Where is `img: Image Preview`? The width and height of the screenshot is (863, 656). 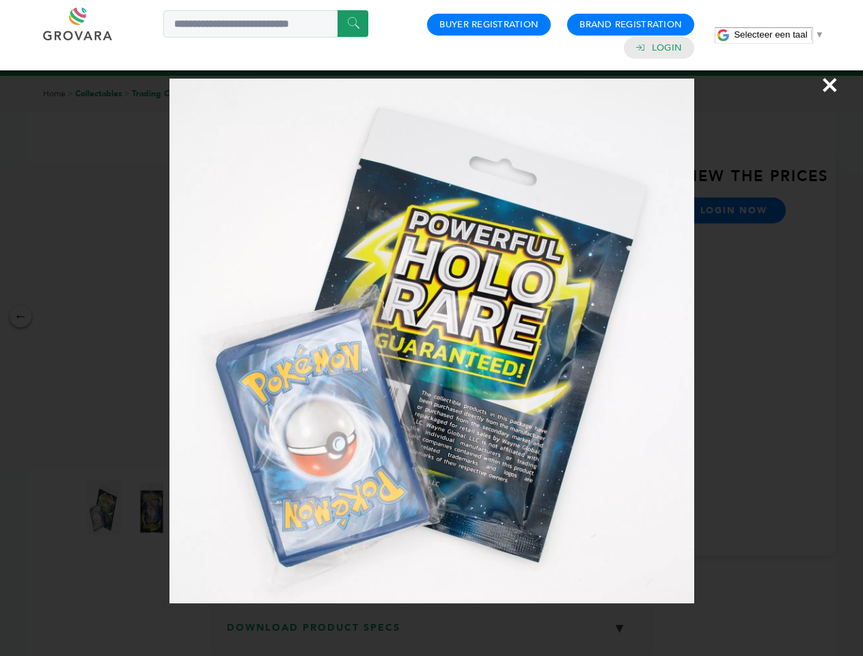 img: Image Preview is located at coordinates (432, 341).